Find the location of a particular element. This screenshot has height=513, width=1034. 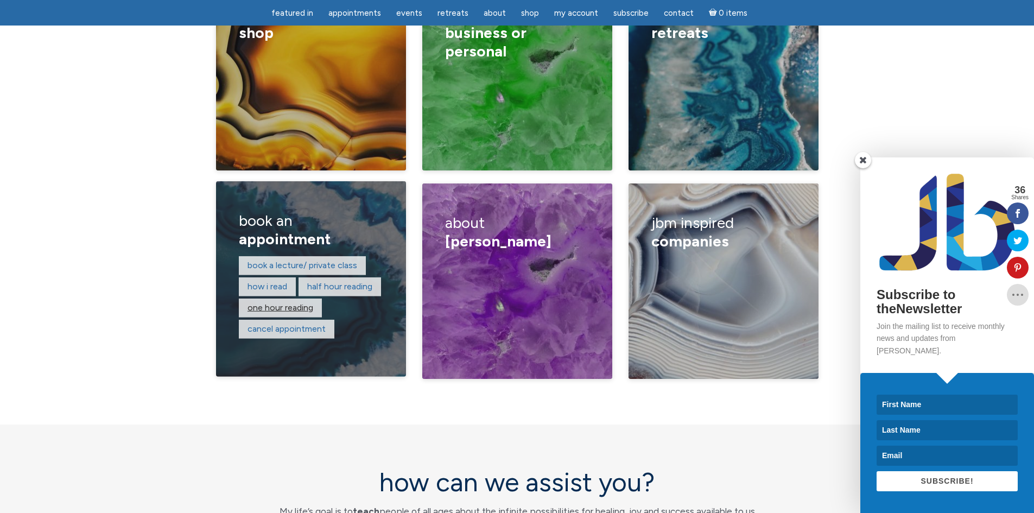

a: featured in is located at coordinates (292, 13).